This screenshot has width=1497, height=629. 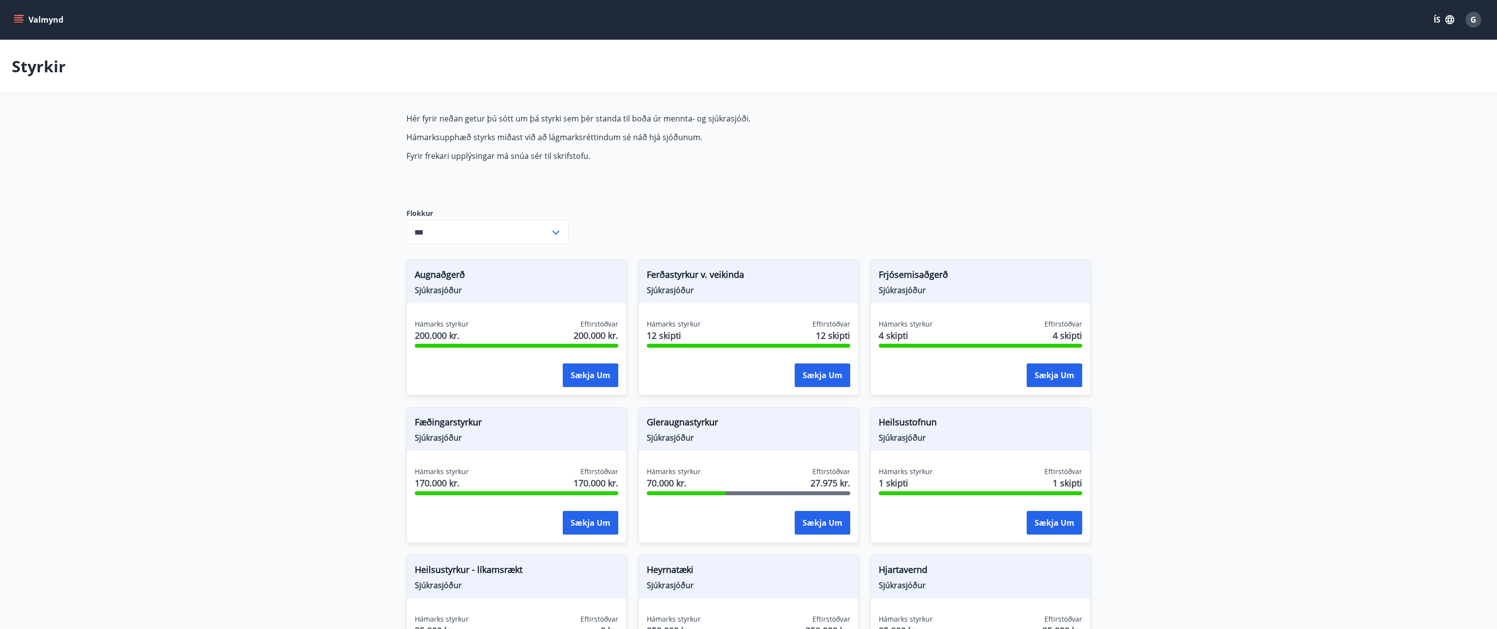 What do you see at coordinates (748, 571) in the screenshot?
I see `span: Heyrnatæki` at bounding box center [748, 571].